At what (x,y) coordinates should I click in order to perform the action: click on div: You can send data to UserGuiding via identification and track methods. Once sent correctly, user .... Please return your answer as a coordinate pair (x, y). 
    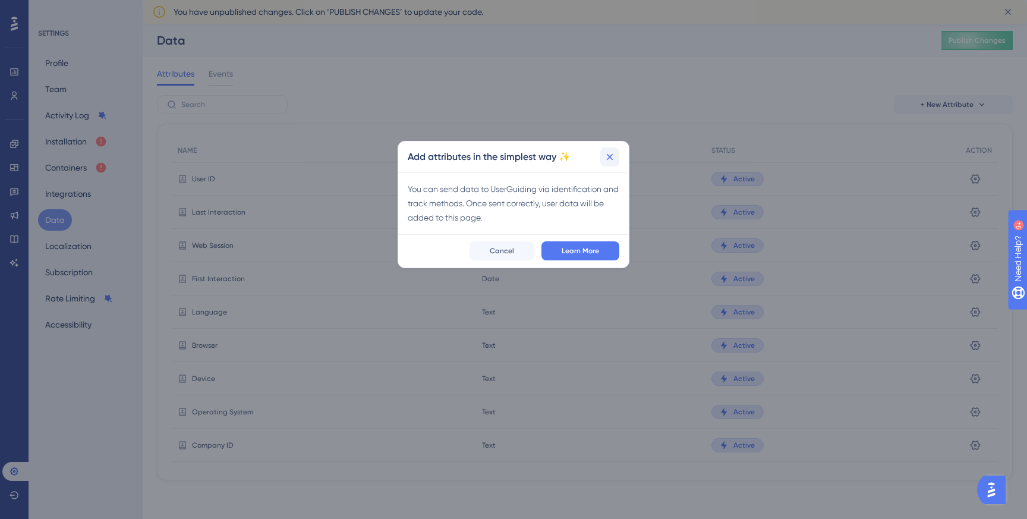
    Looking at the image, I should click on (514, 203).